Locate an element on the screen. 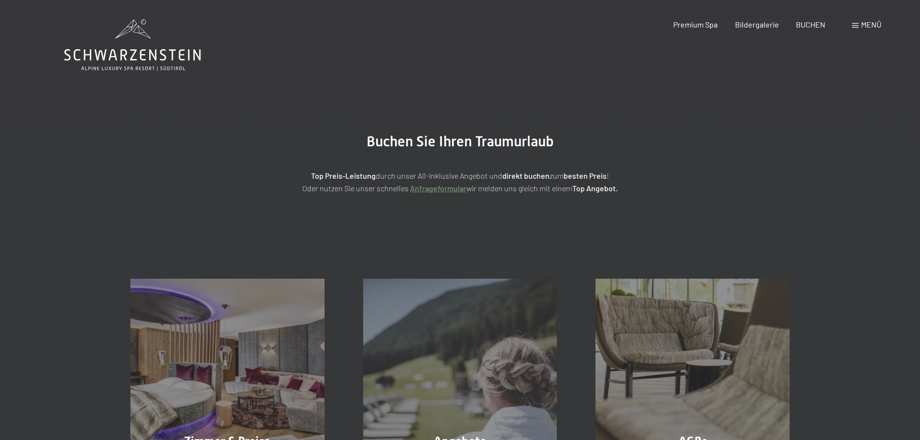  a: Premium Spa is located at coordinates (696, 24).